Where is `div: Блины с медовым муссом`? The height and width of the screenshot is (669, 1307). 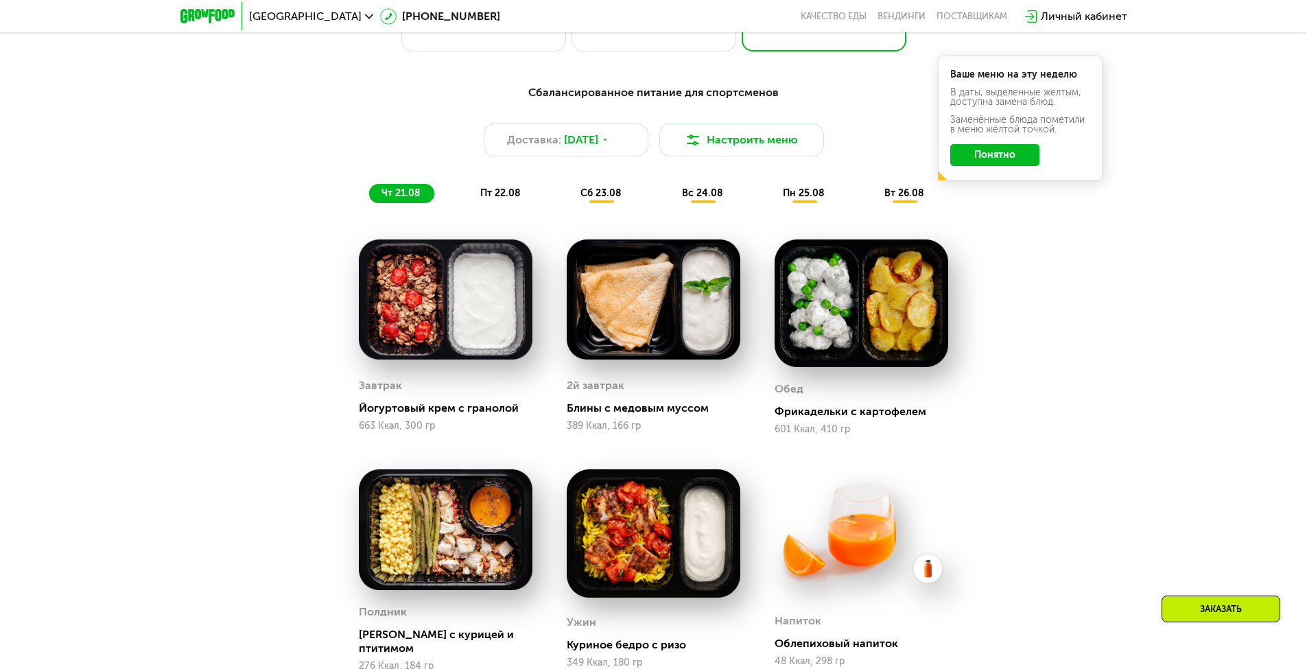
div: Блины с медовым муссом is located at coordinates (658, 408).